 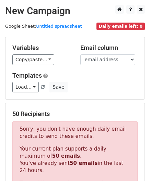 I want to click on p: Sorry, you don't have enough daily email credits to send these emails., so click(x=75, y=133).